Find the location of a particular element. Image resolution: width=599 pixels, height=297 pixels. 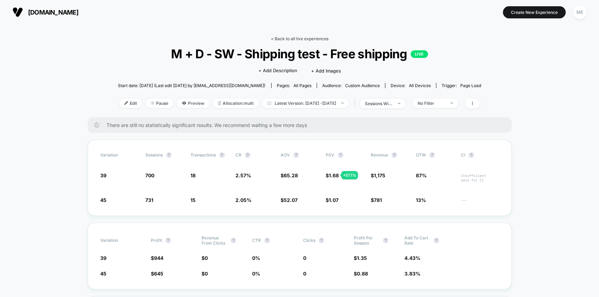

span: 3.83 % is located at coordinates (413, 274).